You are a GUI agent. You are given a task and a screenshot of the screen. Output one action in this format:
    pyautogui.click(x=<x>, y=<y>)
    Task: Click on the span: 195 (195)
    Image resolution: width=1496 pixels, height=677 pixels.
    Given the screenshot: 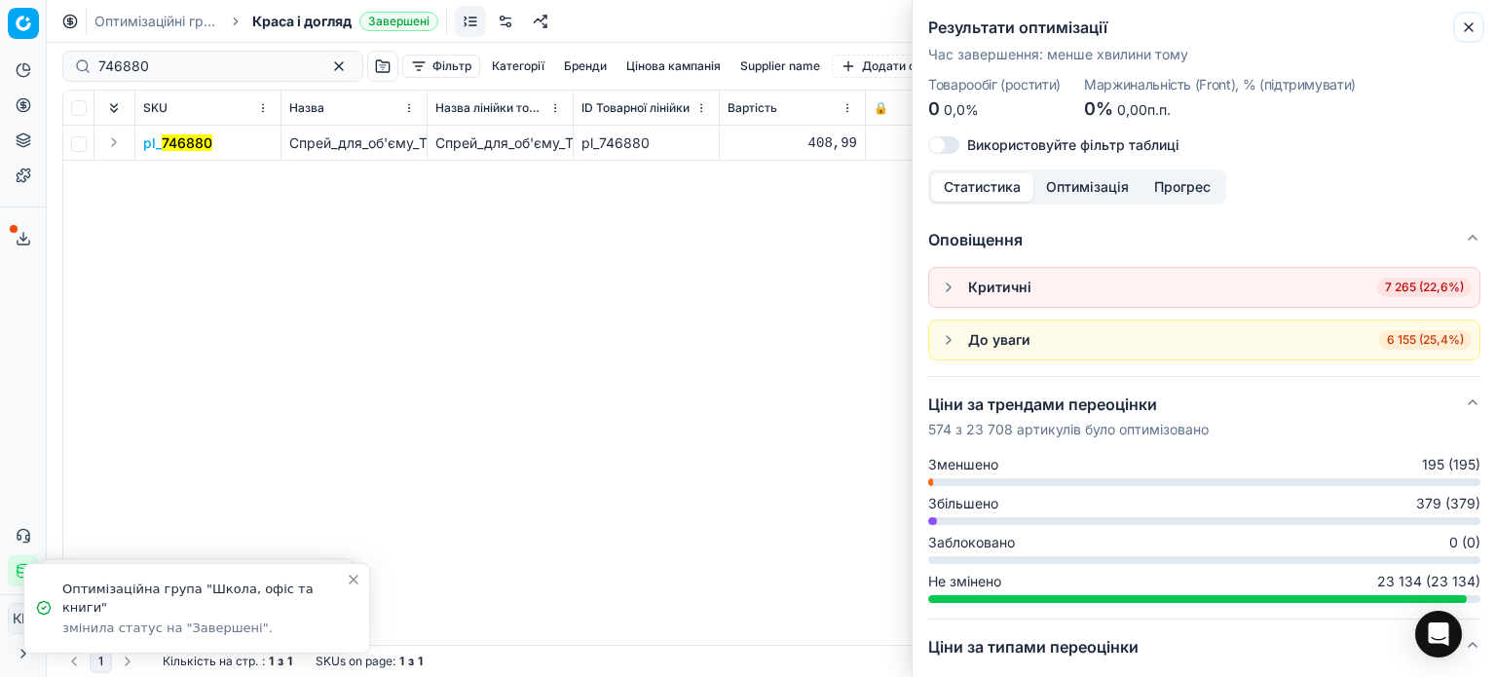 What is the action you would take?
    pyautogui.click(x=1452, y=465)
    